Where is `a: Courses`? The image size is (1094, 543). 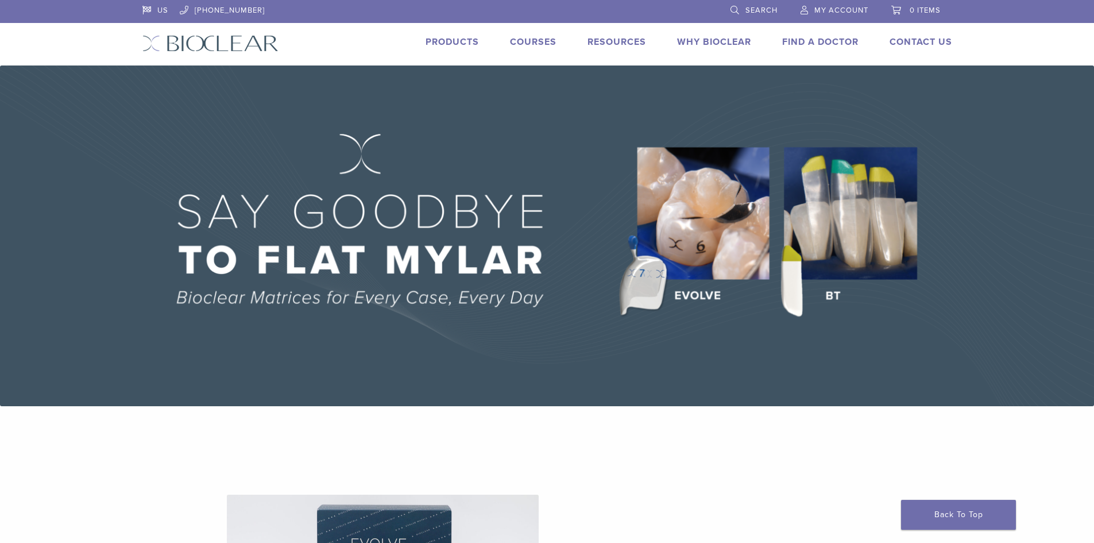 a: Courses is located at coordinates (533, 42).